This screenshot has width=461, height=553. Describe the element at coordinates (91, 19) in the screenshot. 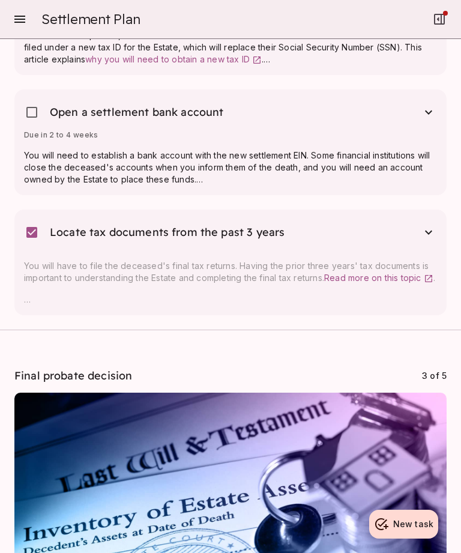

I see `span: Settlement Plan` at that location.